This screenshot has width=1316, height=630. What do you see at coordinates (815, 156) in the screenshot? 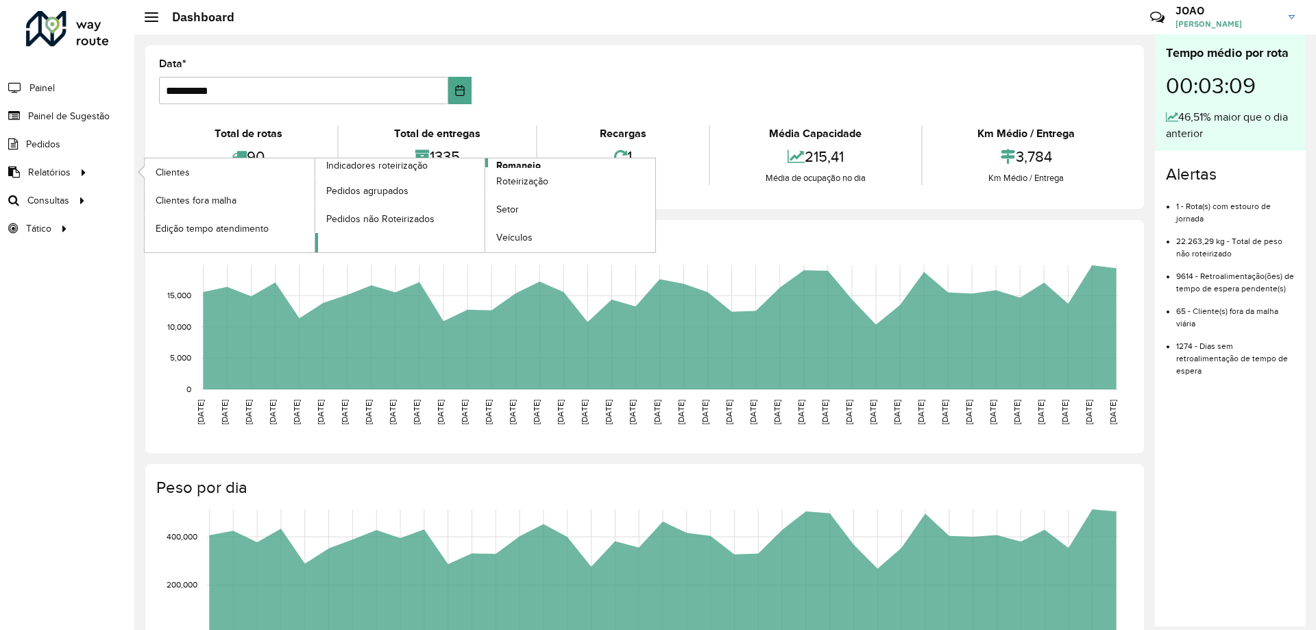
I see `div: 215,41` at bounding box center [815, 156].